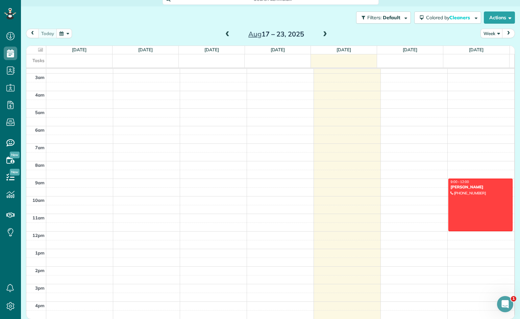  I want to click on h2: 17 – 23, 2025, so click(276, 34).